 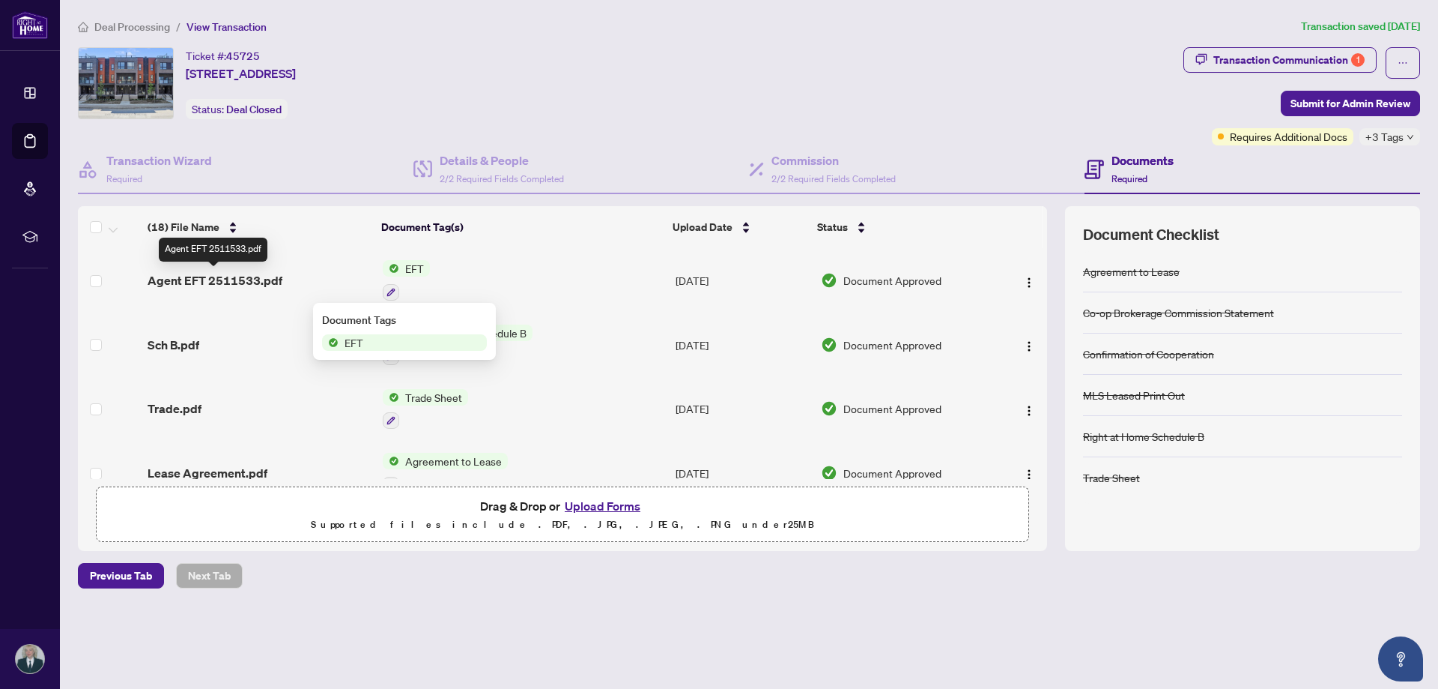 I want to click on div: Document Tags, so click(x=405, y=320).